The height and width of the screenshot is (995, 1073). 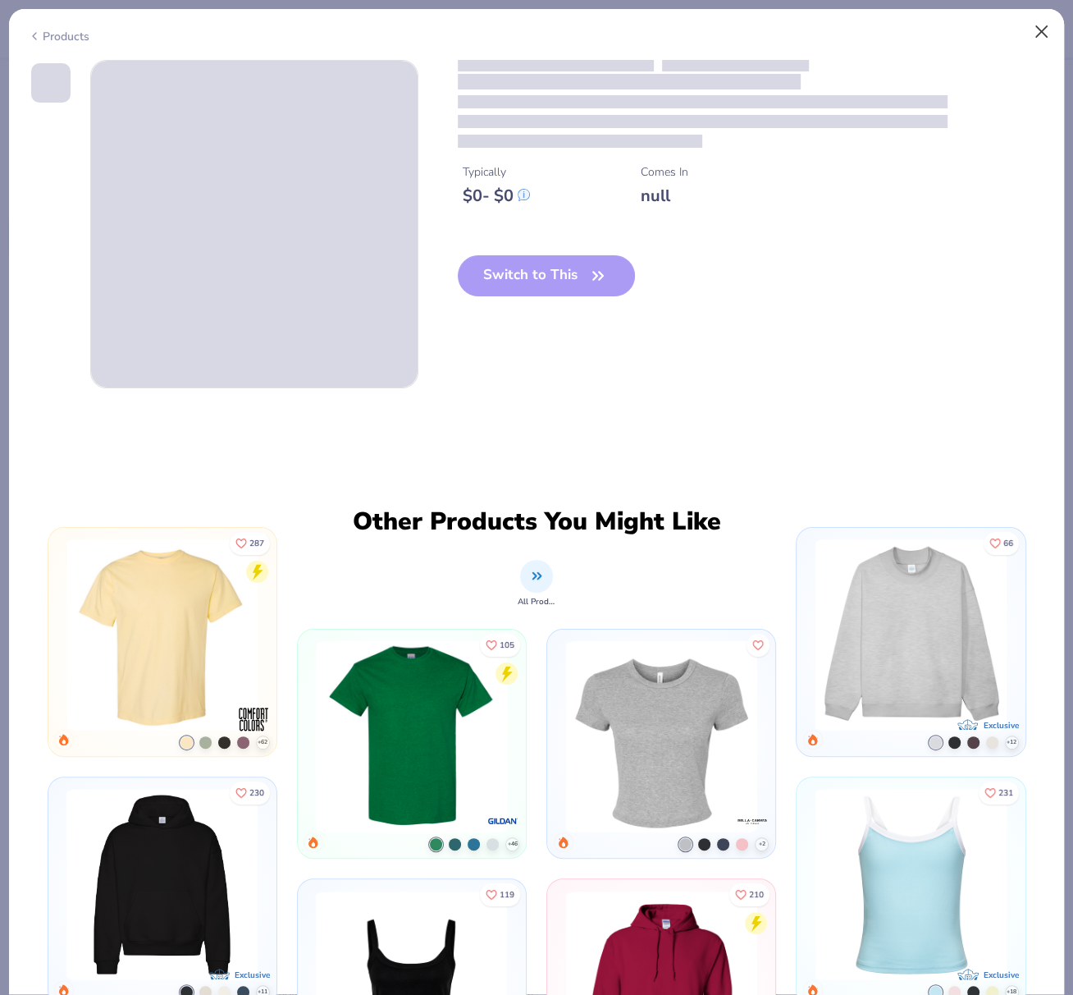 What do you see at coordinates (257, 543) in the screenshot?
I see `span: 287` at bounding box center [257, 543].